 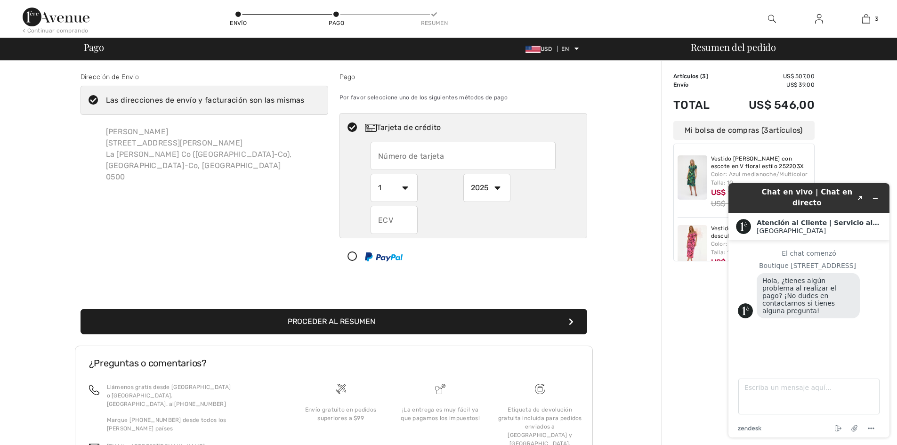 What do you see at coordinates (724, 130) in the screenshot?
I see `font: Mi bolsa de compras (` at bounding box center [724, 130].